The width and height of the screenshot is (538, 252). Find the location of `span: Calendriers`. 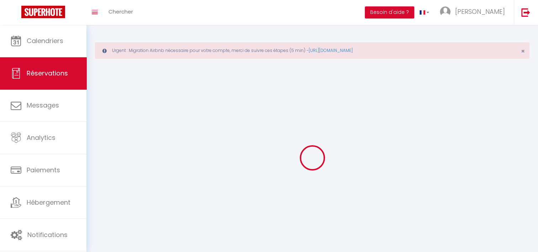

span: Calendriers is located at coordinates (45, 41).